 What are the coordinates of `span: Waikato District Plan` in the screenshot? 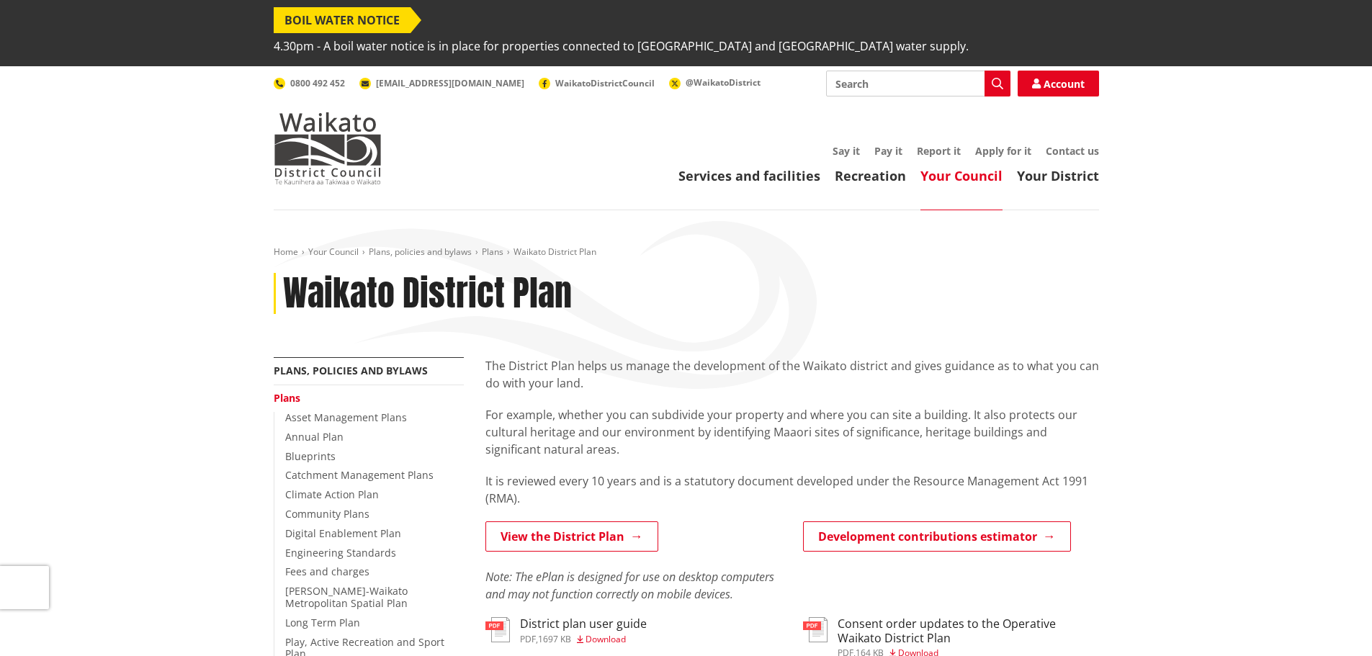 It's located at (555, 251).